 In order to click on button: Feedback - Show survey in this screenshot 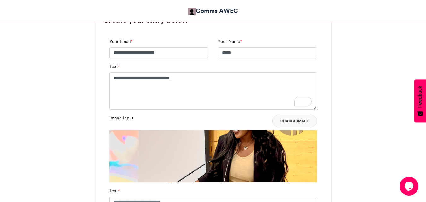, I will do `click(420, 101)`.